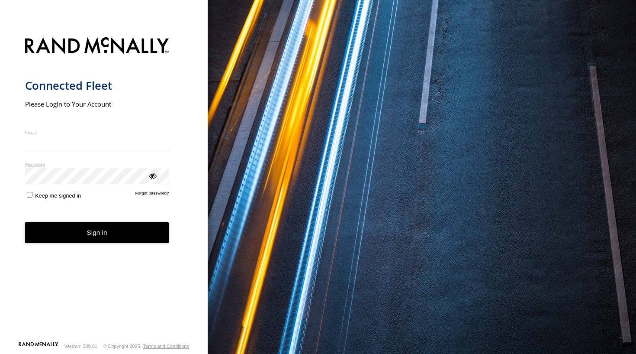 This screenshot has width=636, height=354. I want to click on img: Rand McNally, so click(97, 46).